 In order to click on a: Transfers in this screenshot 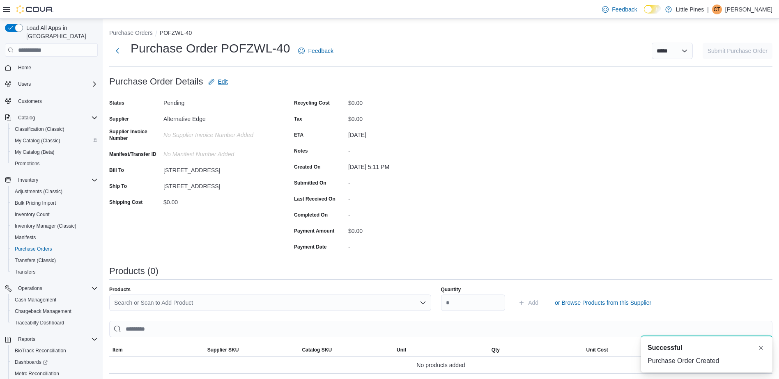, I will do `click(25, 272)`.